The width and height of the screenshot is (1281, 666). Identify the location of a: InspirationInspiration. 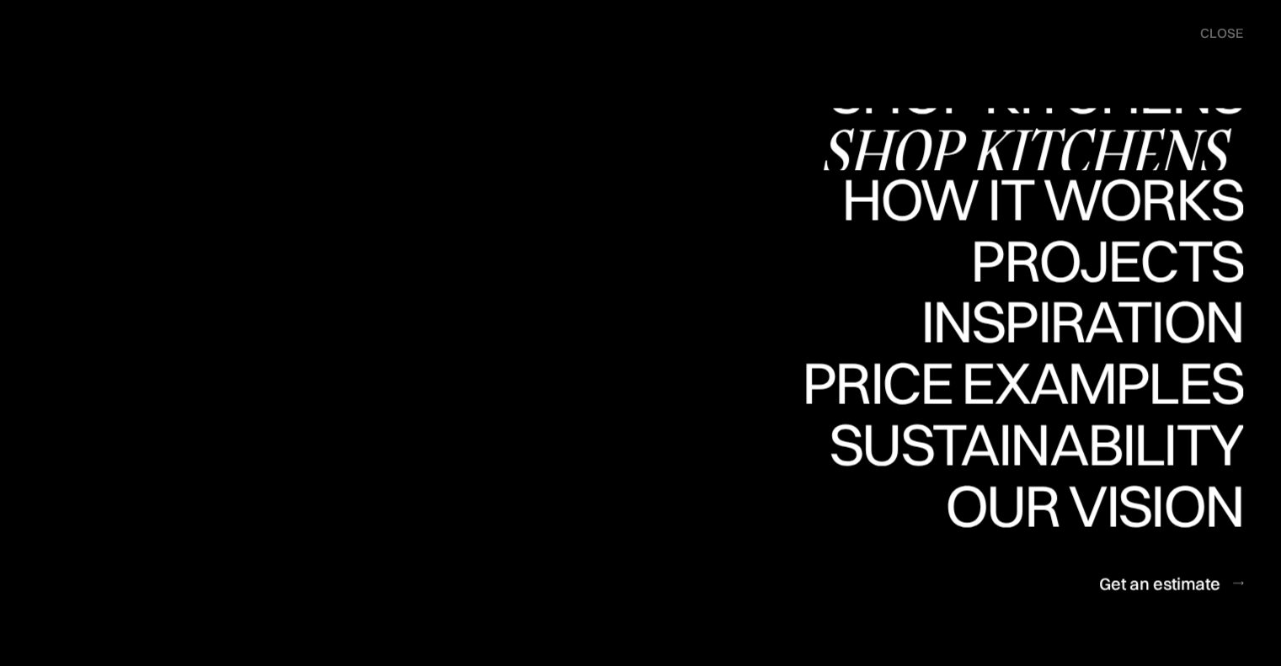
(1070, 323).